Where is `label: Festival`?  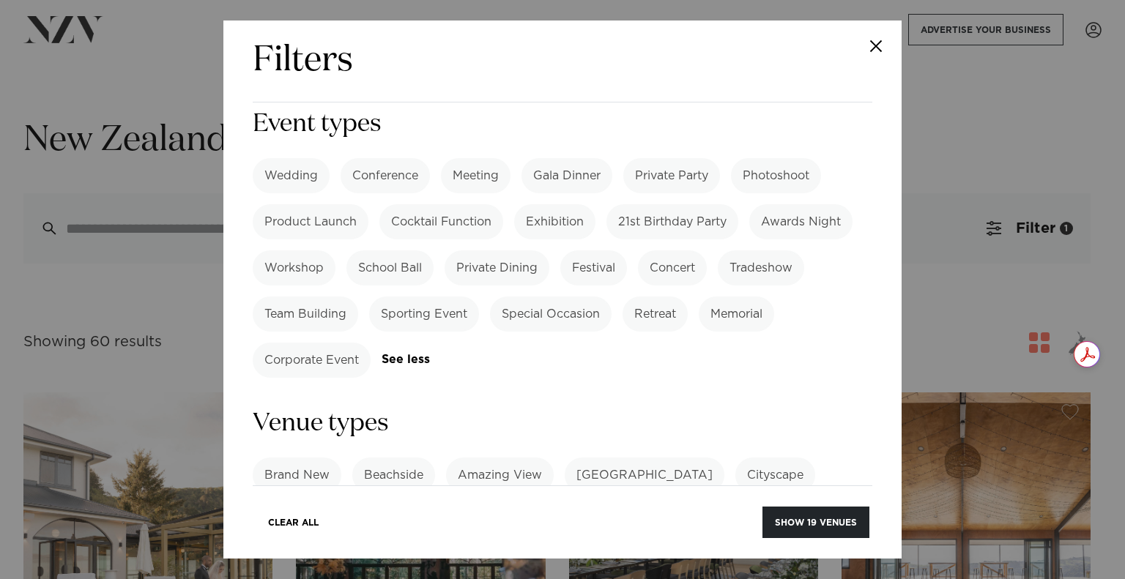
label: Festival is located at coordinates (593, 268).